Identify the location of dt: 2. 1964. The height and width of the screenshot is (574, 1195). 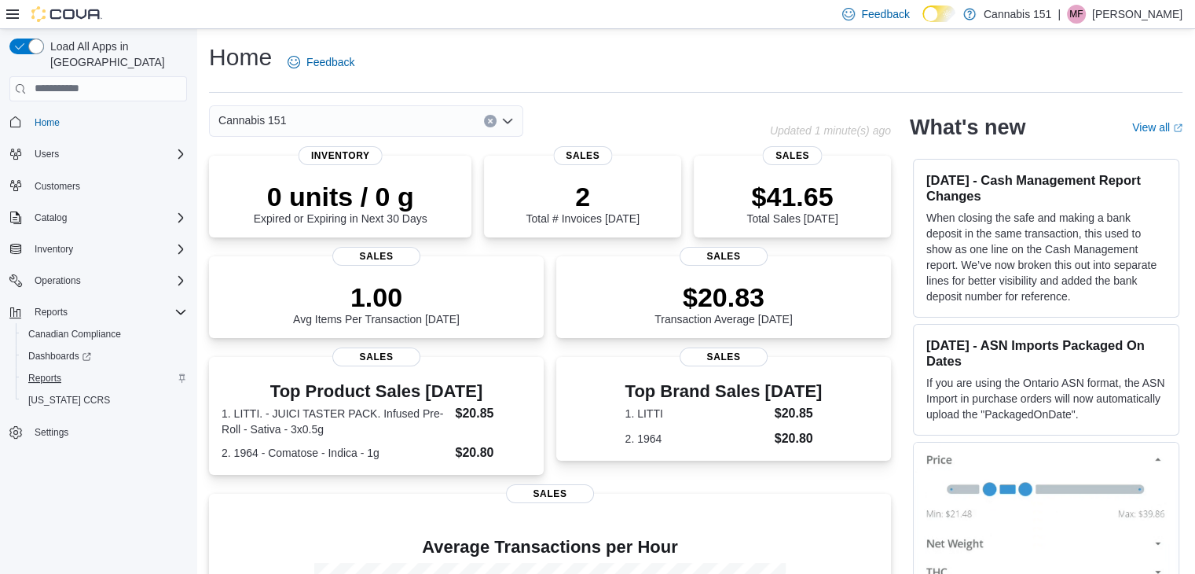
(697, 438).